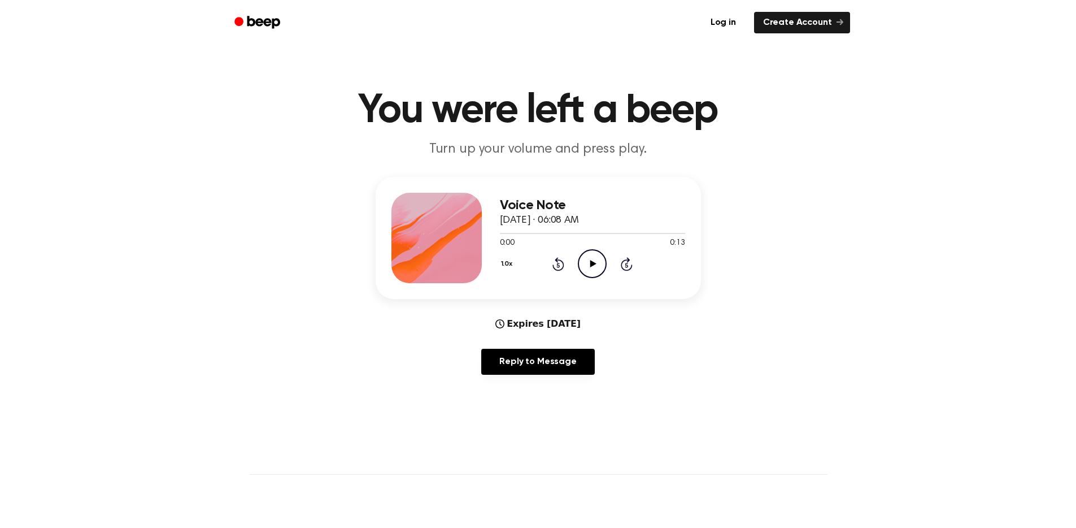 The image size is (1076, 528). Describe the element at coordinates (677, 243) in the screenshot. I see `span: 0:13` at that location.